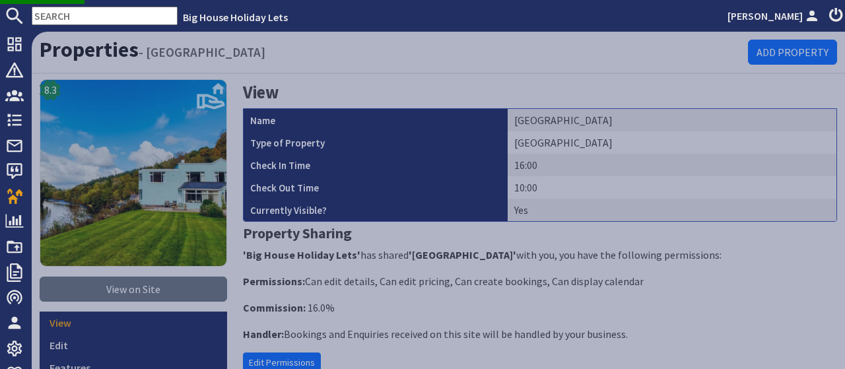 The height and width of the screenshot is (369, 845). Describe the element at coordinates (321, 308) in the screenshot. I see `span: 16.0%` at that location.